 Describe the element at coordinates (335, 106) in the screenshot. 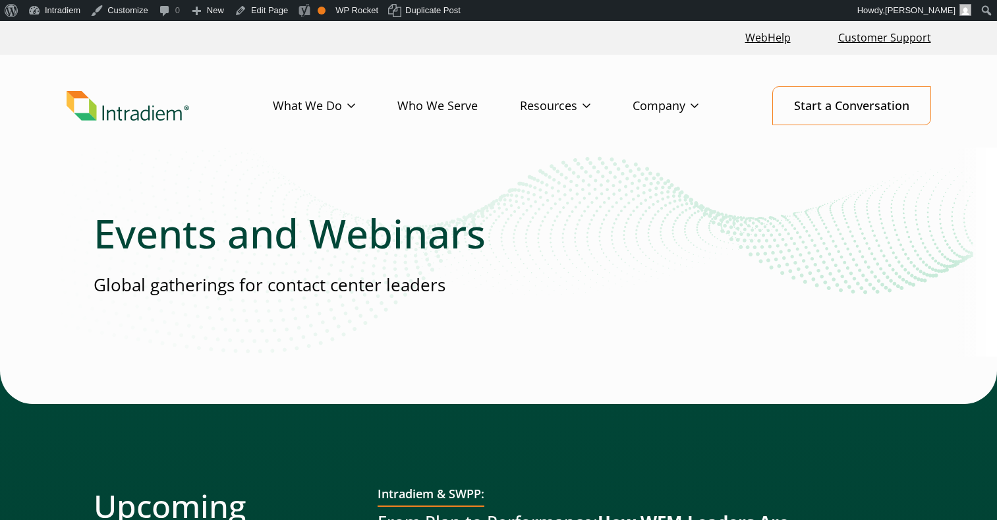

I see `a: What We Do` at that location.